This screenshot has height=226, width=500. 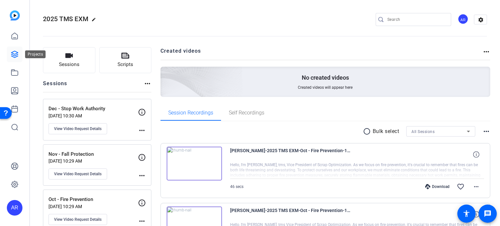 What do you see at coordinates (93, 109) in the screenshot?
I see `p: Dec - Stop Work Authority` at bounding box center [93, 109].